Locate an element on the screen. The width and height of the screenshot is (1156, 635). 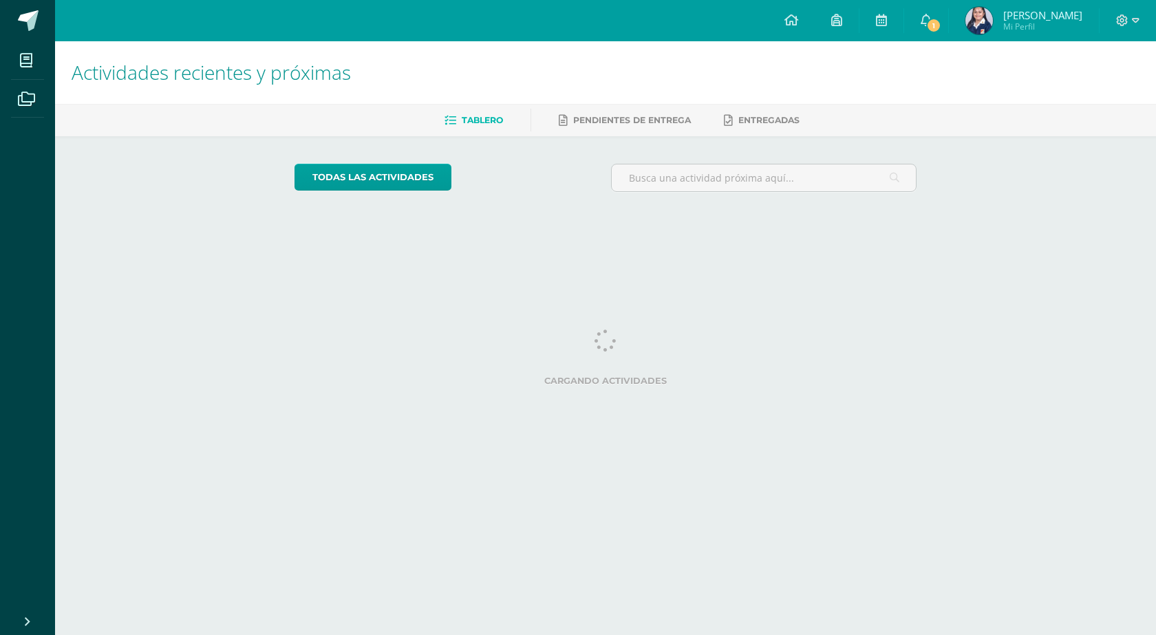
span: Tablero is located at coordinates (482, 120).